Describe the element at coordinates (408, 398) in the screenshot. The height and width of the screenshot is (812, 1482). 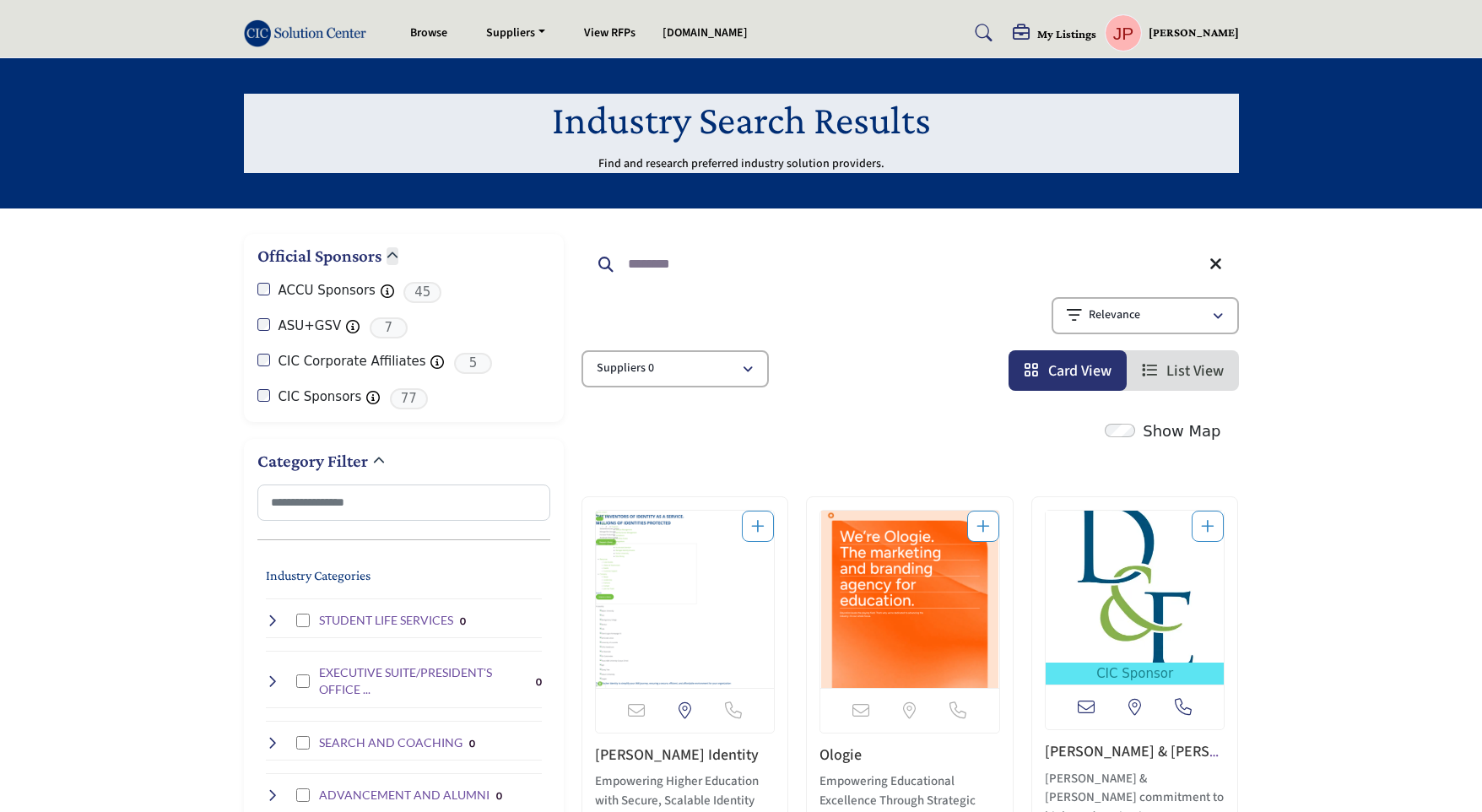
I see `span: 77` at that location.